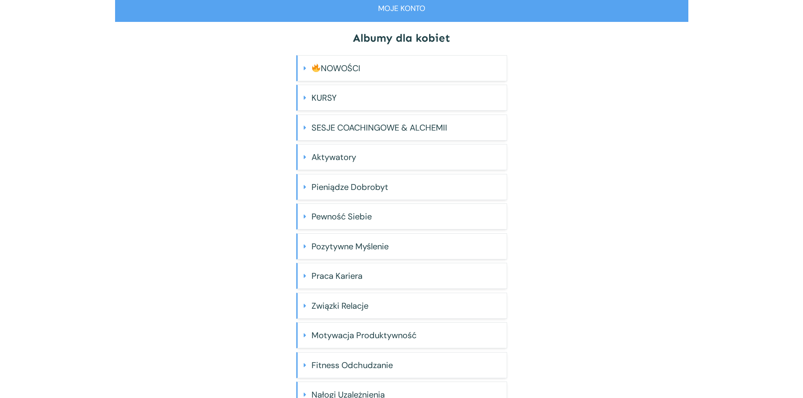 This screenshot has height=398, width=803. What do you see at coordinates (406, 128) in the screenshot?
I see `h4: SESJE COACHINGOWE & ALCHEMII` at bounding box center [406, 128].